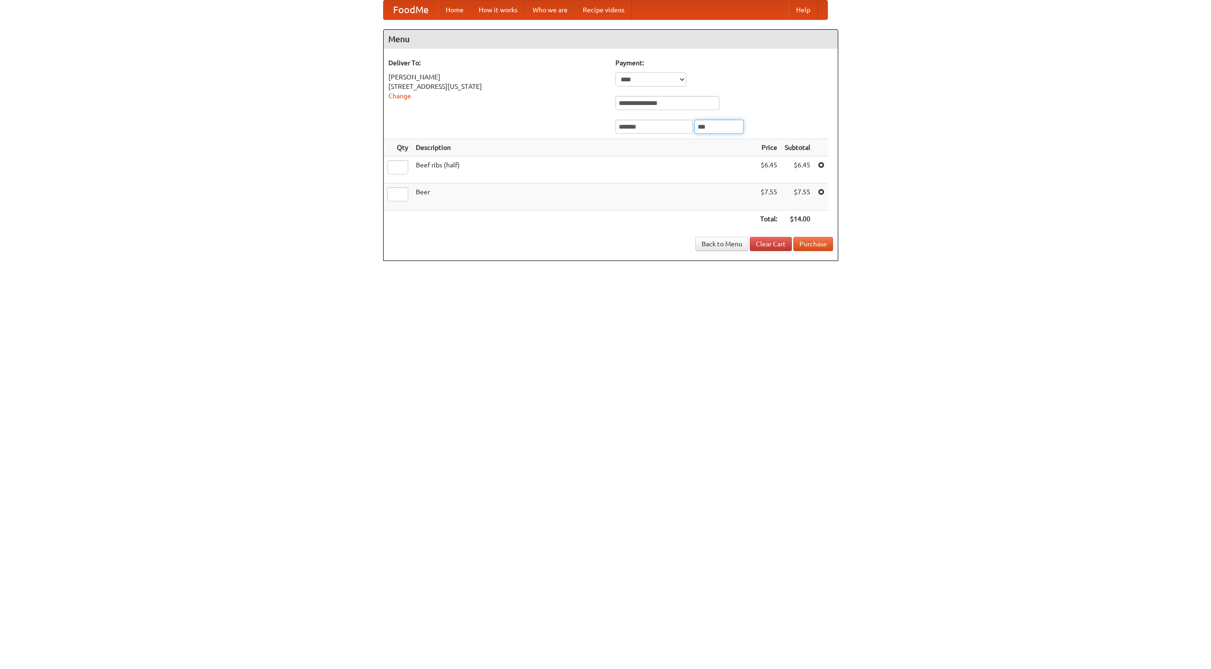  What do you see at coordinates (497, 63) in the screenshot?
I see `h5: Deliver To:` at bounding box center [497, 63].